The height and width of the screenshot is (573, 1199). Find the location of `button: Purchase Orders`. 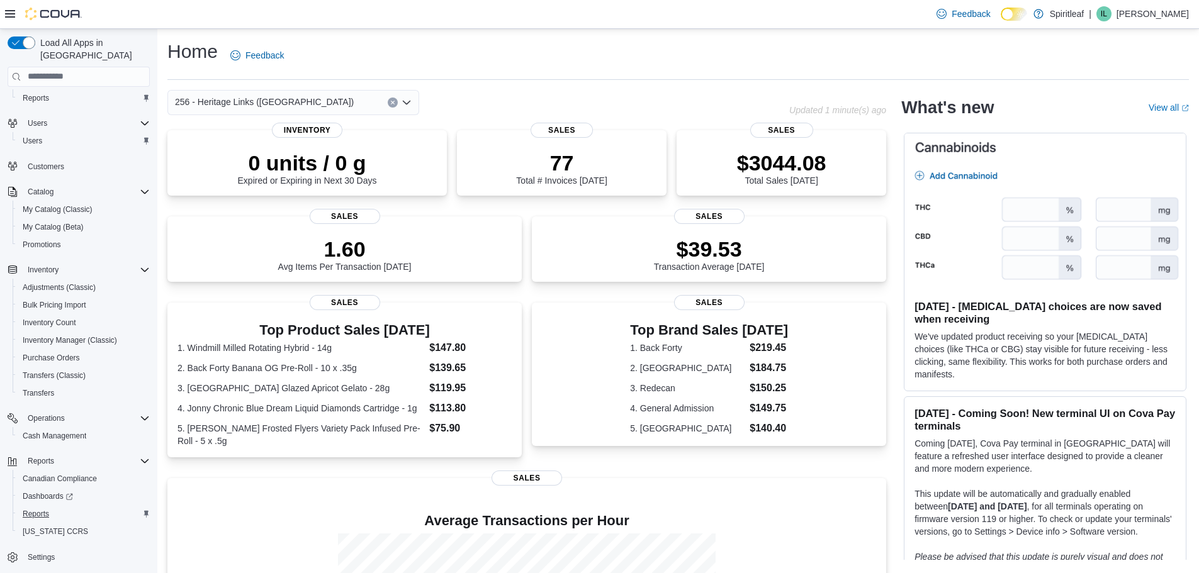

button: Purchase Orders is located at coordinates (84, 358).